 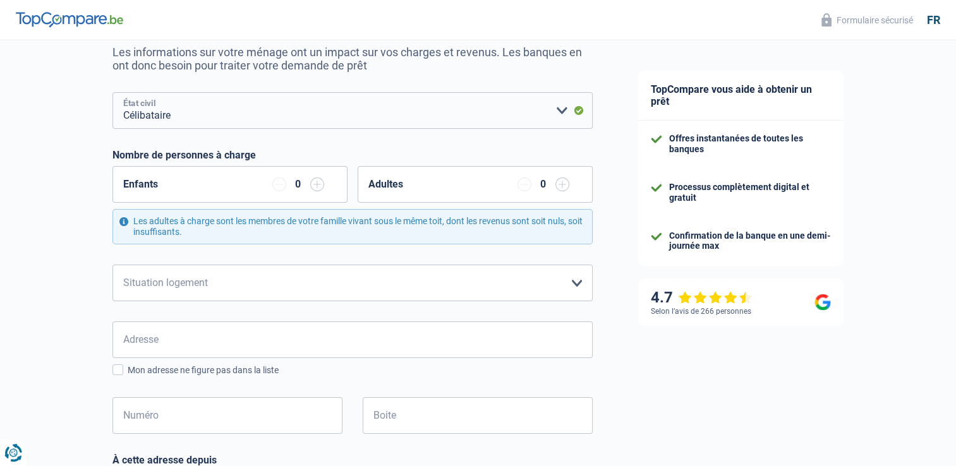 I want to click on img: Advertisement, so click(x=3, y=346).